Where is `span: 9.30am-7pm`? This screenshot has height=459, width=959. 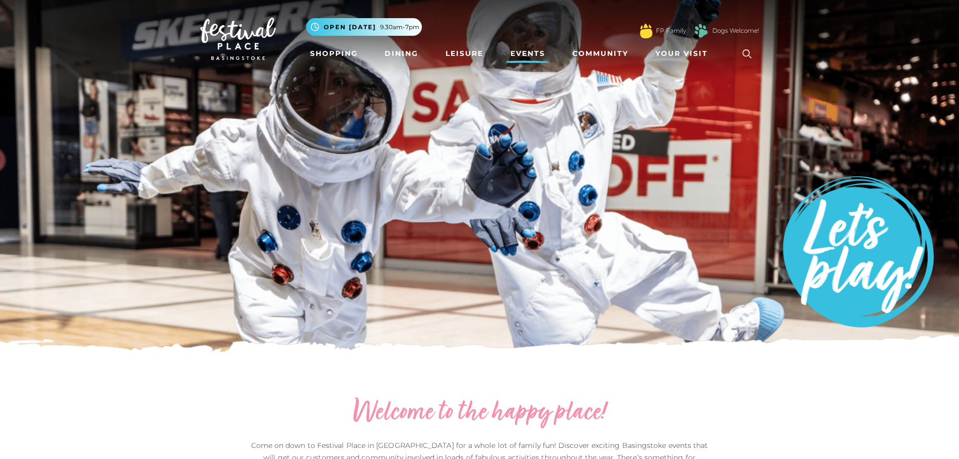
span: 9.30am-7pm is located at coordinates (400, 27).